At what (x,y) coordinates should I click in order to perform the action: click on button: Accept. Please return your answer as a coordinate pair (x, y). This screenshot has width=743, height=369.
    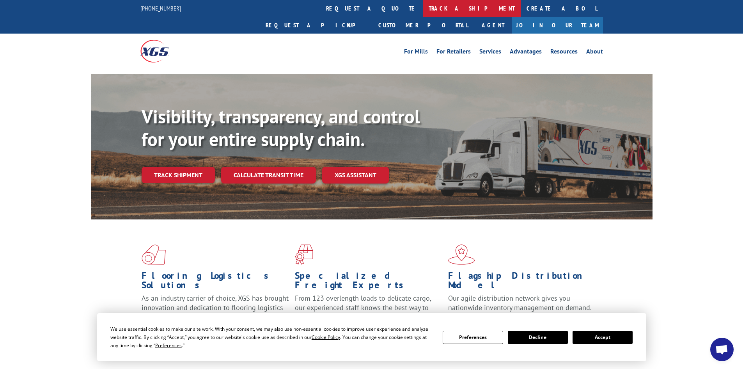
    Looking at the image, I should click on (603, 337).